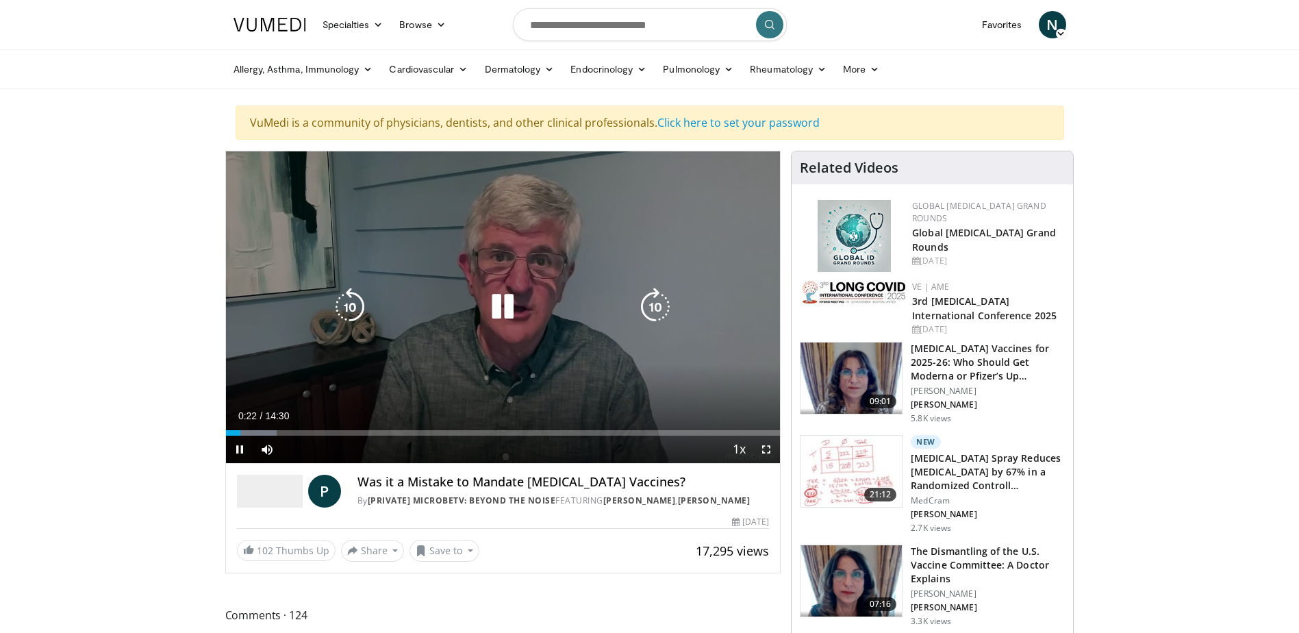 This screenshot has width=1299, height=633. I want to click on button: Mute, so click(267, 449).